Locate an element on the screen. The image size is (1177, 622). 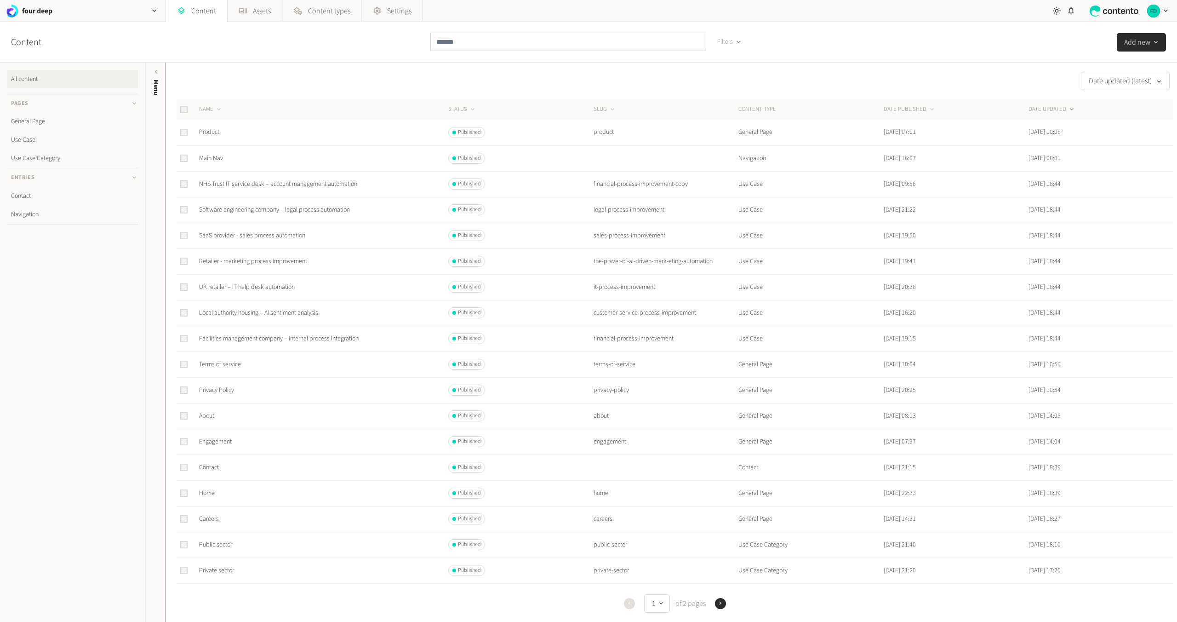
td: it-process-improvement is located at coordinates (666, 287).